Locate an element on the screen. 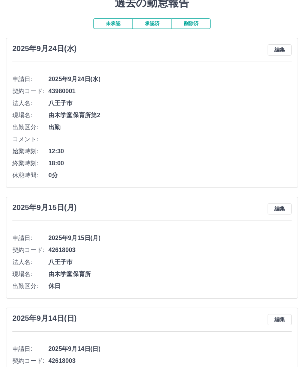 Image resolution: width=304 pixels, height=367 pixels. button: 未承認 is located at coordinates (113, 24).